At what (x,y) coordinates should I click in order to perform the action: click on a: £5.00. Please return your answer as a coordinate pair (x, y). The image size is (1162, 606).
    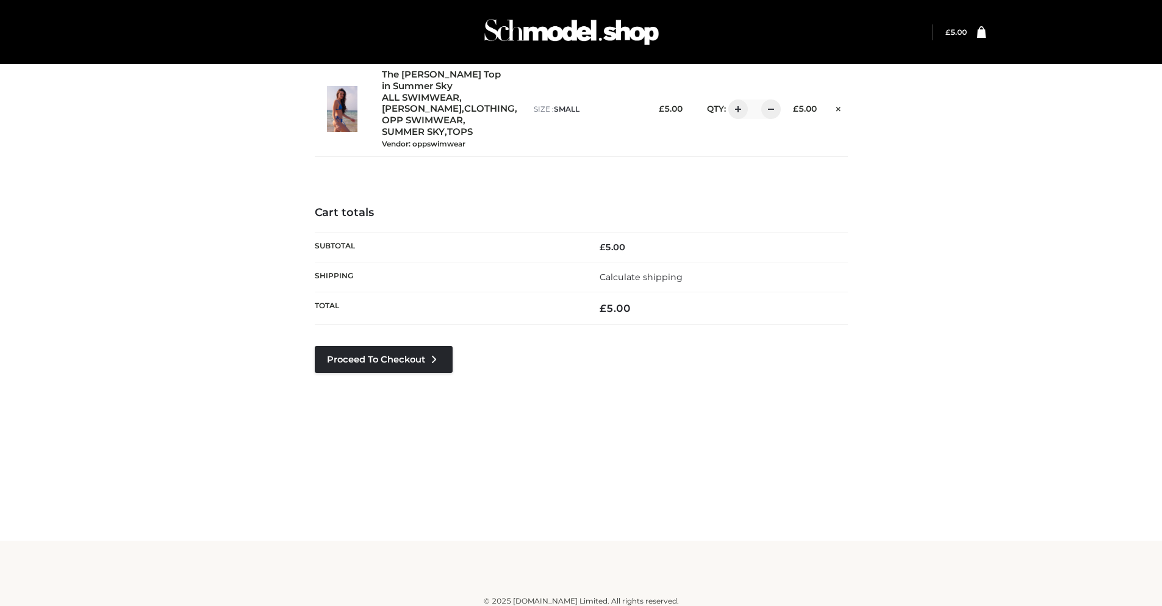
    Looking at the image, I should click on (956, 32).